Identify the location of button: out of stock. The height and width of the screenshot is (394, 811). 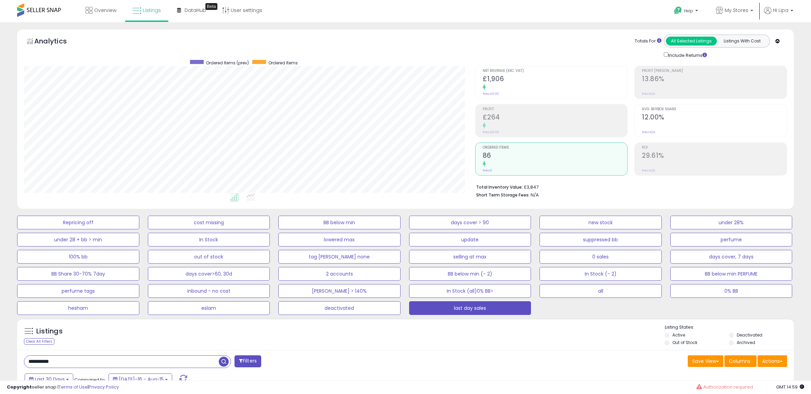
(209, 257).